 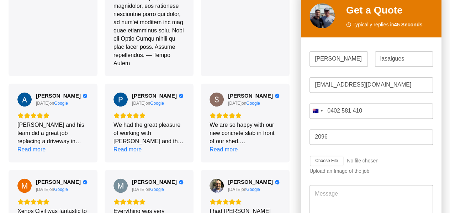 I want to click on span: Typically replies in, so click(x=388, y=24).